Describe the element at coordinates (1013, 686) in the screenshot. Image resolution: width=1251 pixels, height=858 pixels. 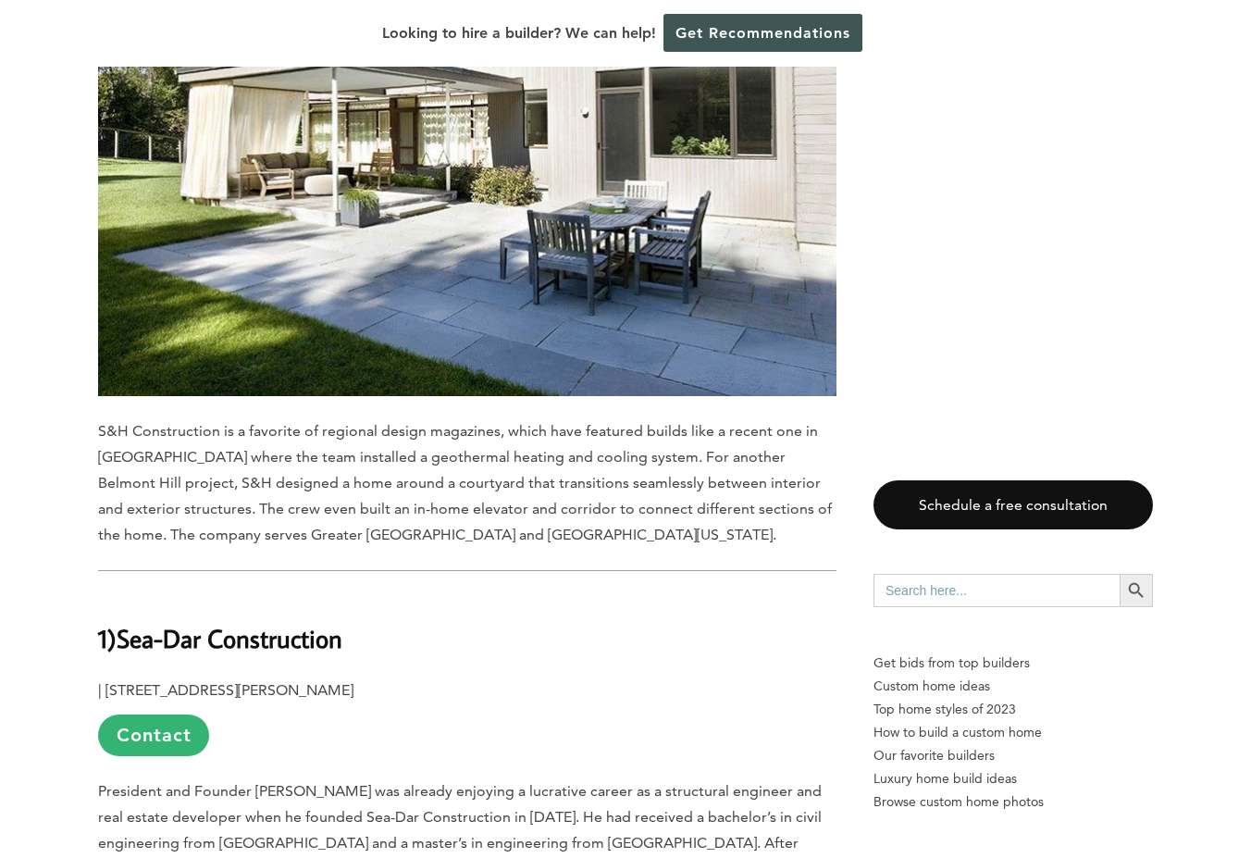
I see `a: Custom home ideas` at that location.